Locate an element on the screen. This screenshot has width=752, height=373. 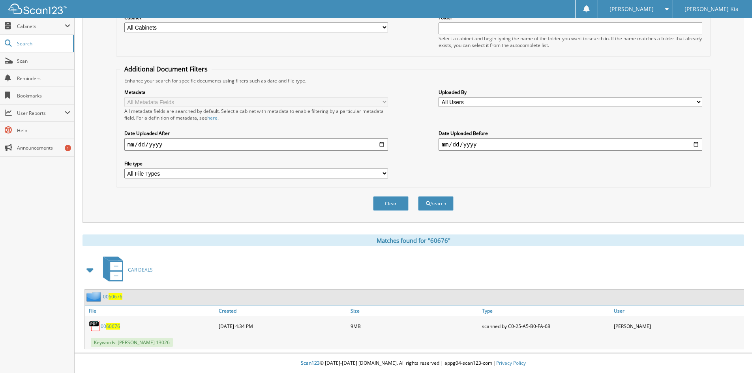
span: Announcements is located at coordinates (43, 148).